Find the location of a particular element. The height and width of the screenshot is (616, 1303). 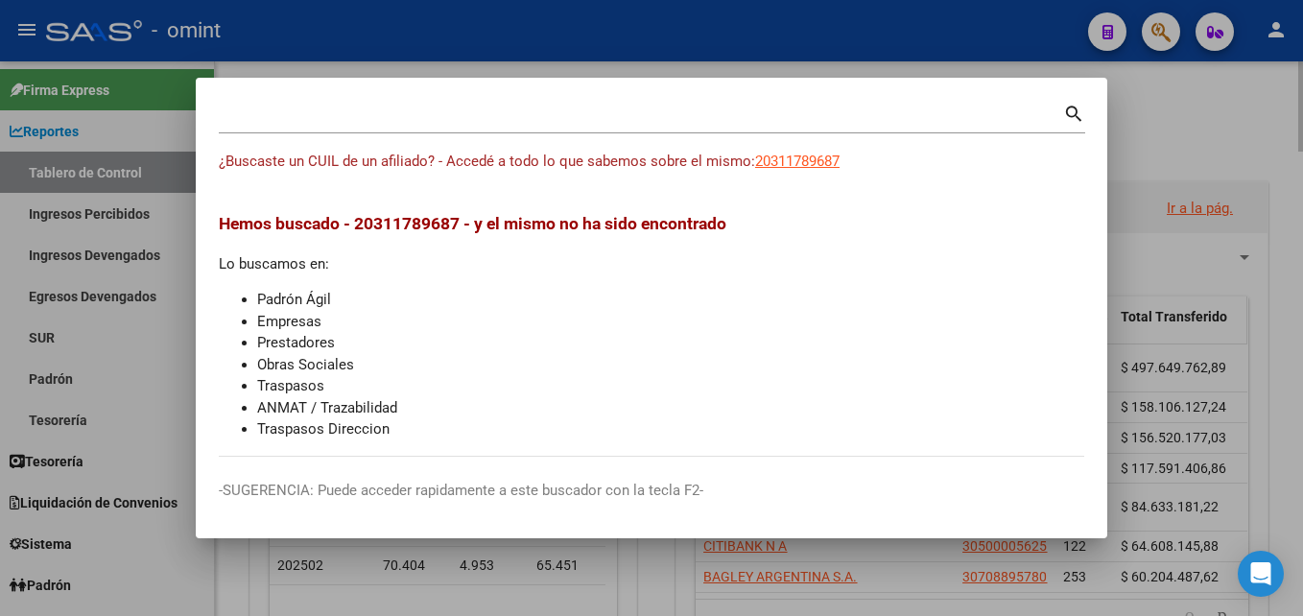

li: Padrón Ágil is located at coordinates (671, 299).